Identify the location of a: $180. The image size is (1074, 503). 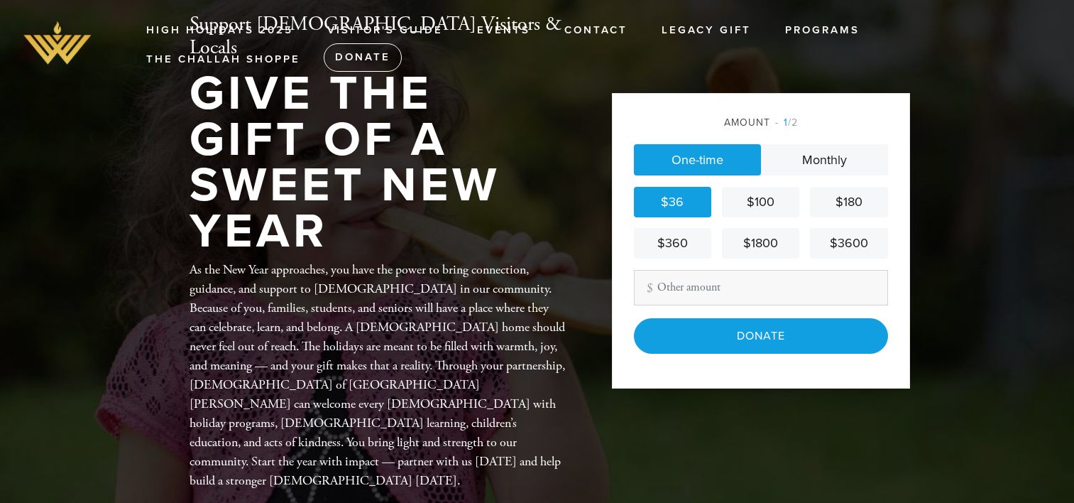
(848, 202).